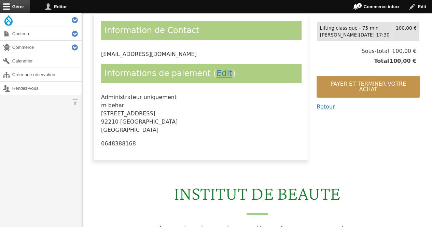 The image size is (432, 227). I want to click on span: m, so click(104, 105).